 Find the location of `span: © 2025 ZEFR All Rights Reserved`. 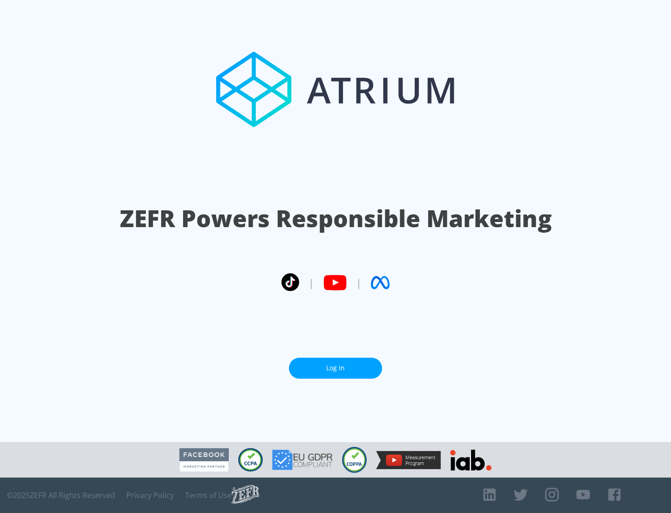

span: © 2025 ZEFR All Rights Reserved is located at coordinates (61, 495).